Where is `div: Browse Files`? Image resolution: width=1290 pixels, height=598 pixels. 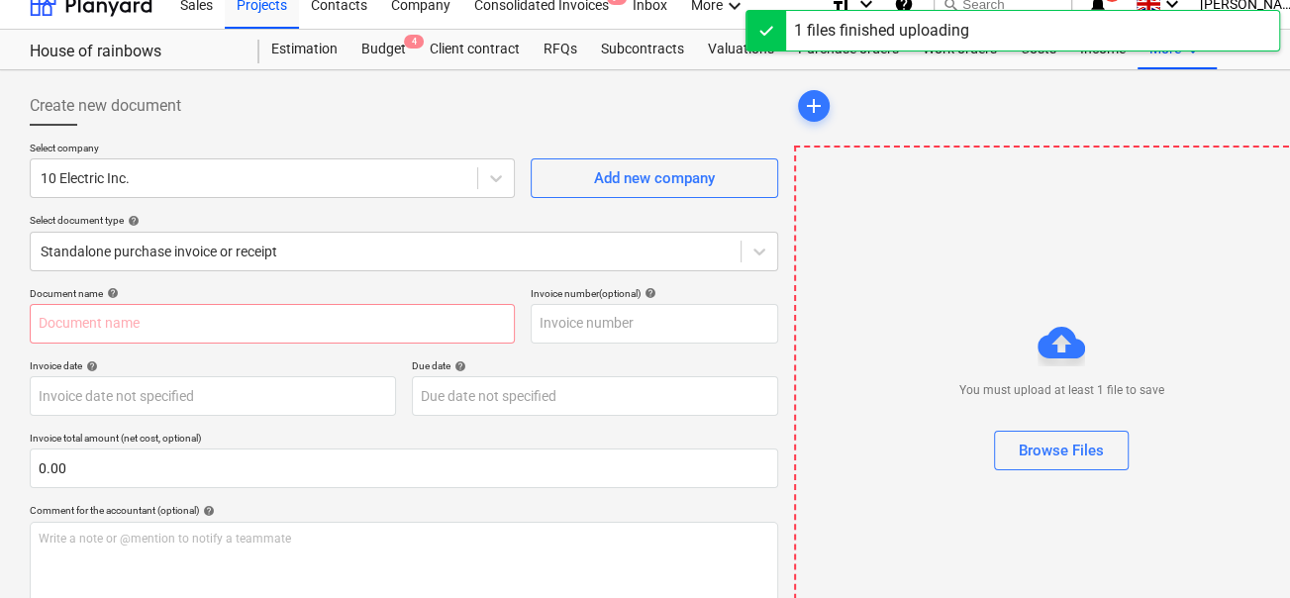 div: Browse Files is located at coordinates (1062, 451).